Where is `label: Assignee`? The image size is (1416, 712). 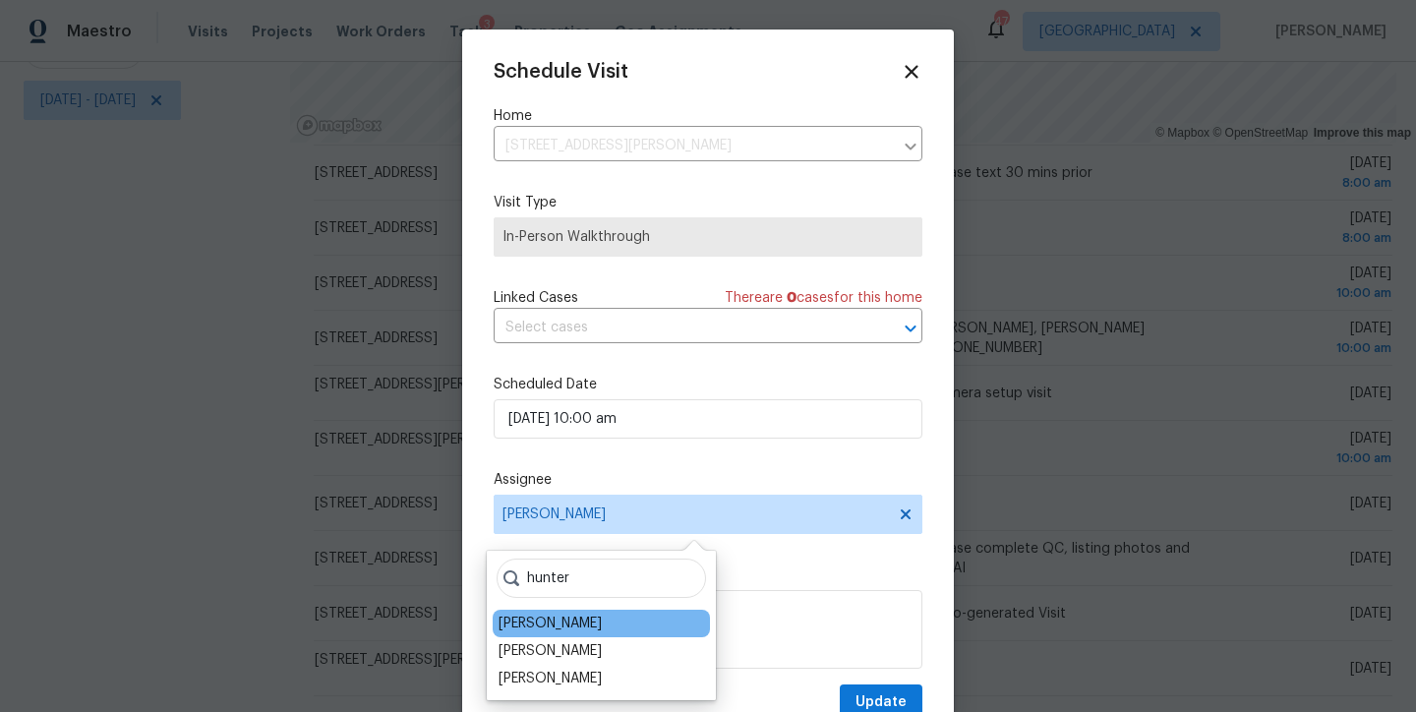
label: Assignee is located at coordinates (708, 480).